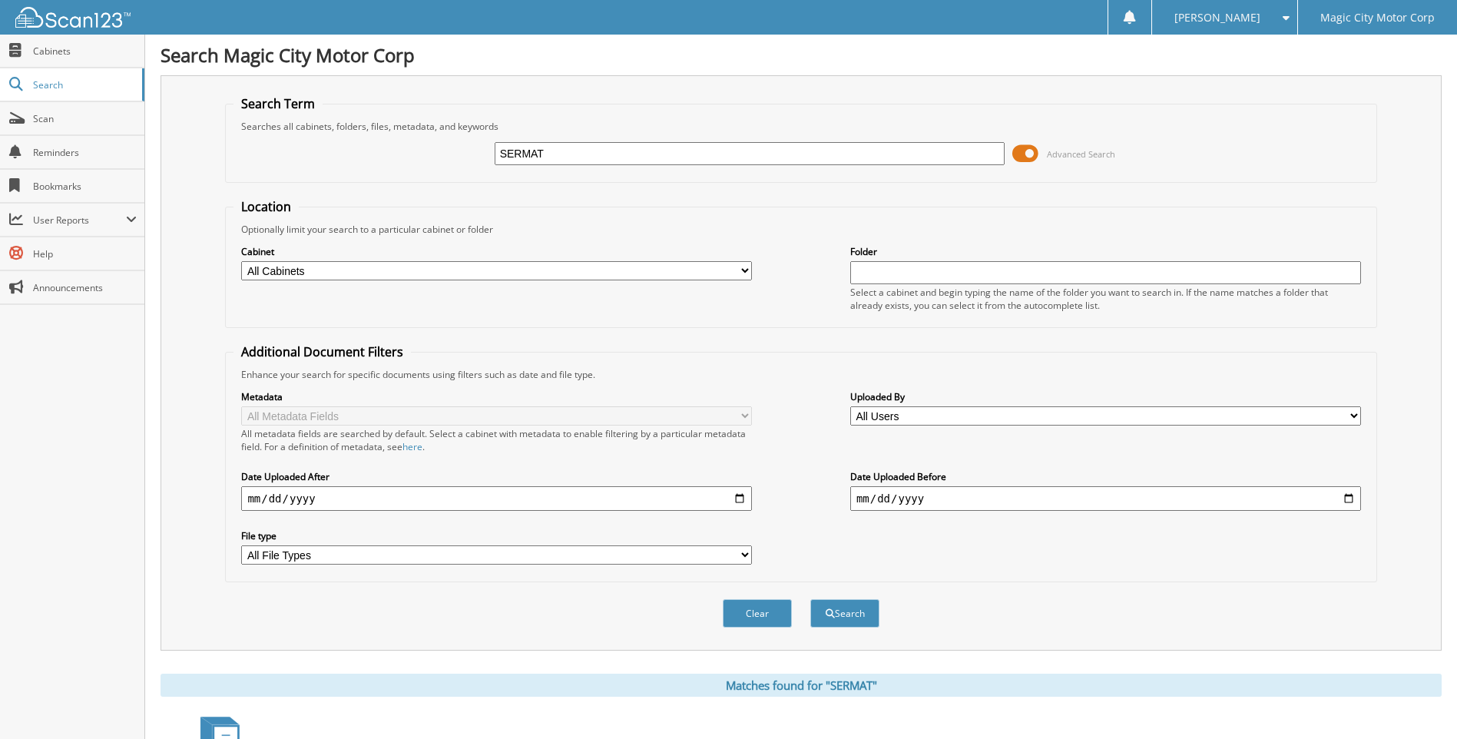 This screenshot has height=739, width=1457. I want to click on span: User Reports, so click(79, 220).